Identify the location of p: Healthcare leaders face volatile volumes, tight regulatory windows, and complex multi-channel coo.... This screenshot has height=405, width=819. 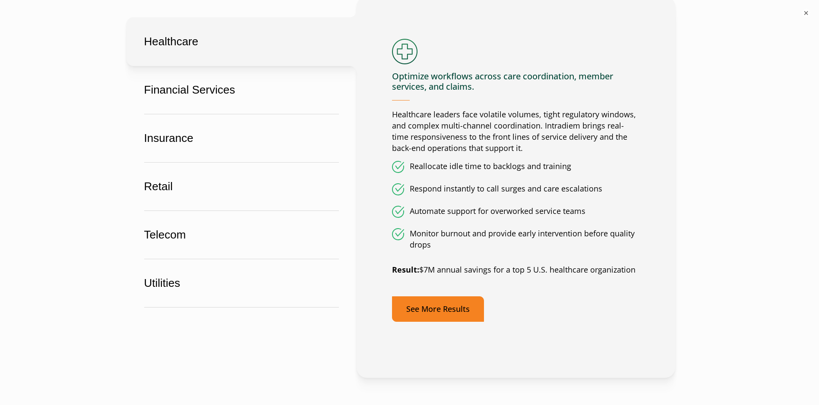
(516, 132).